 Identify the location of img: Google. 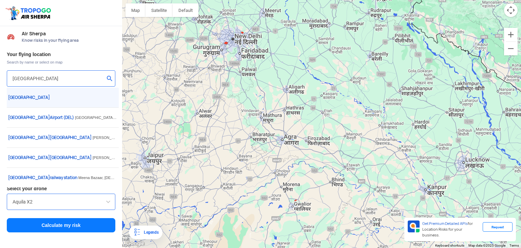
(135, 243).